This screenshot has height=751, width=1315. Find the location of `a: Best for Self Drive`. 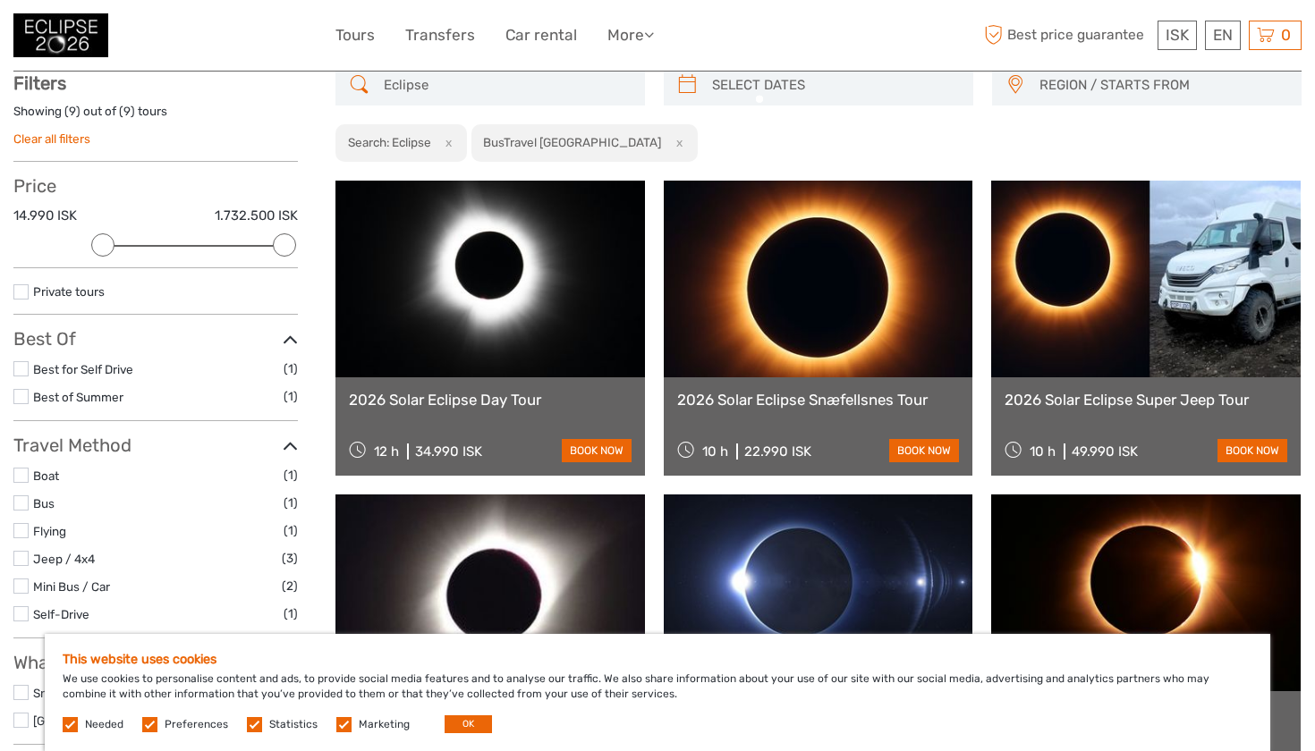

a: Best for Self Drive is located at coordinates (83, 369).